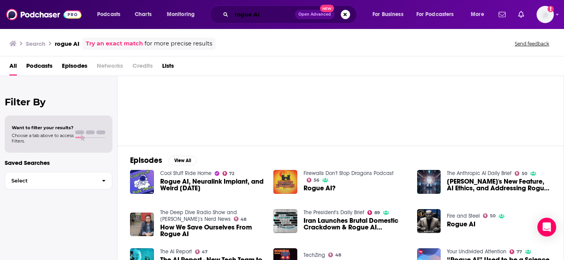 This screenshot has width=564, height=260. I want to click on a: All, so click(13, 67).